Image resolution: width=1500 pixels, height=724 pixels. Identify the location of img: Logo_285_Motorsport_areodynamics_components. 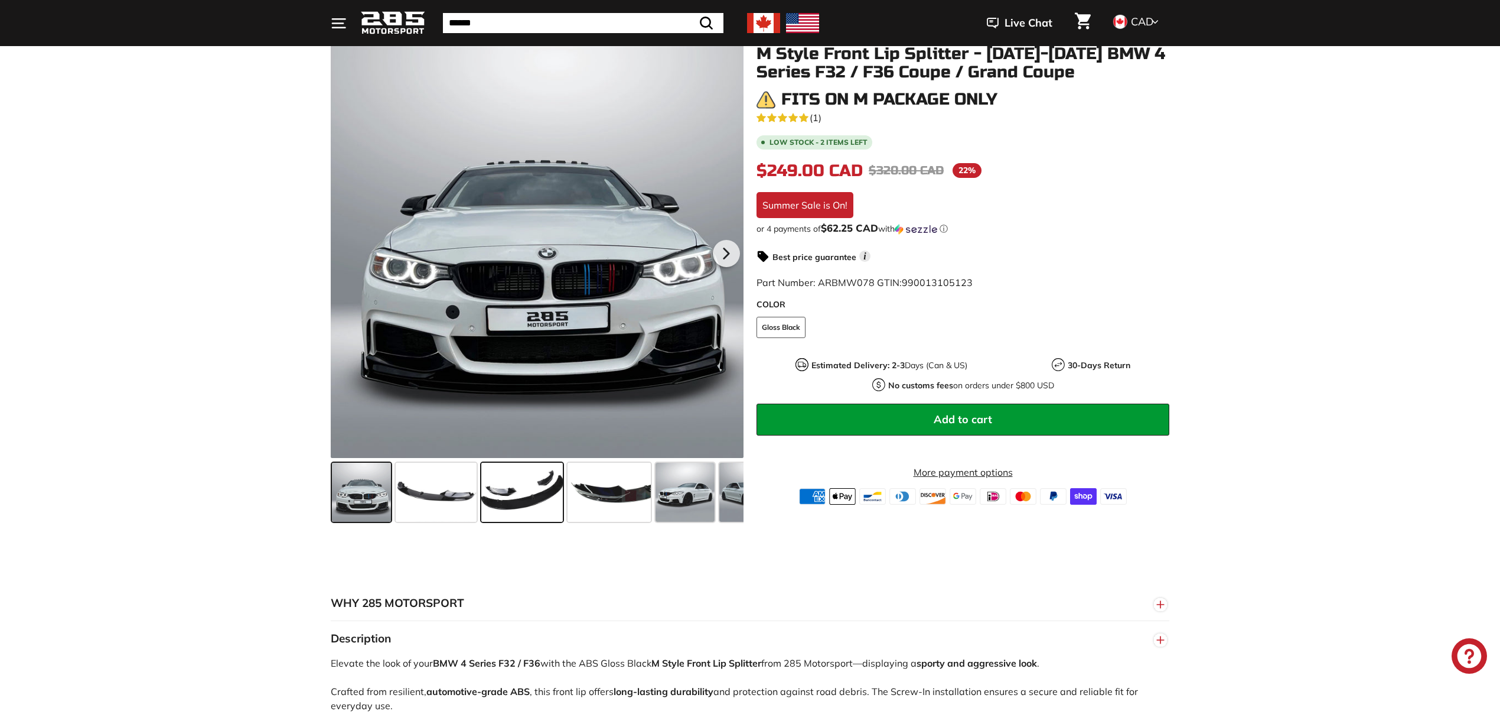
(393, 23).